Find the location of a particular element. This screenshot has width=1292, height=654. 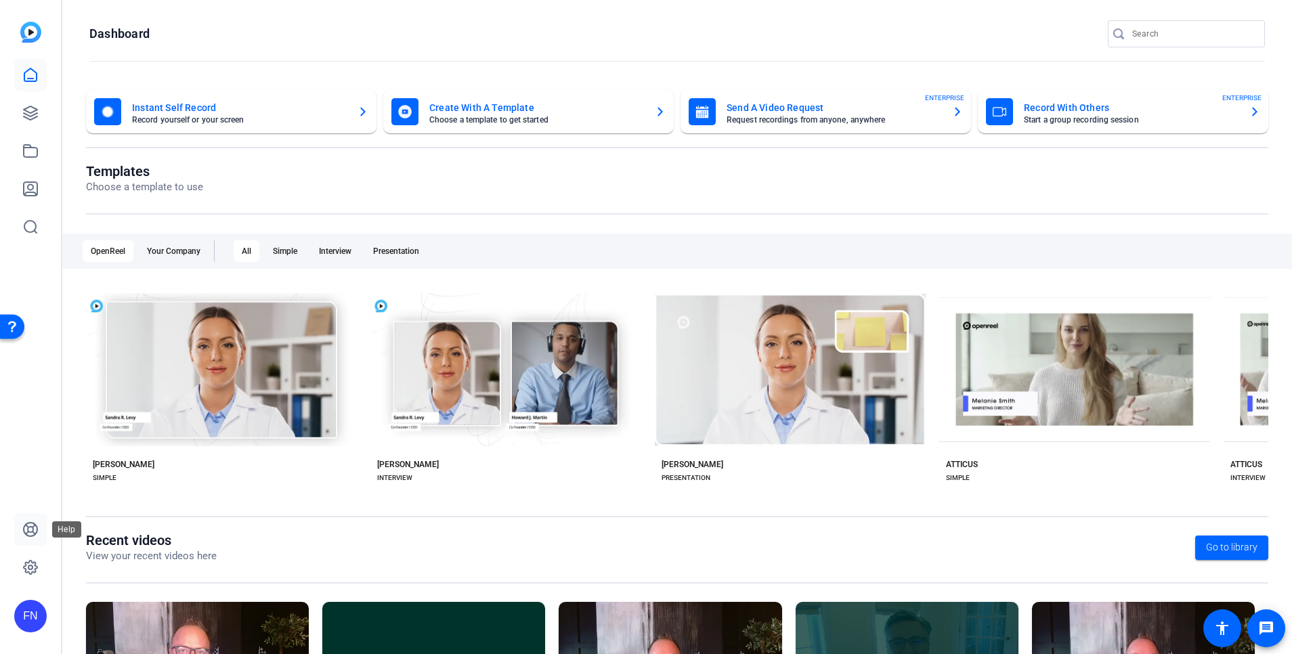

mat-card-subtitle: Start a group recording session is located at coordinates (1131, 120).